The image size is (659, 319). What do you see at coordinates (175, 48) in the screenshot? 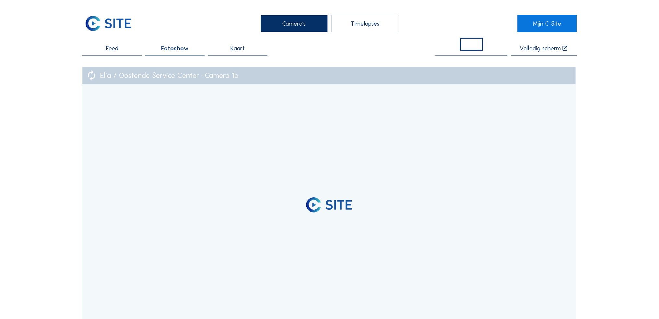
I see `span: Fotoshow` at bounding box center [175, 48].